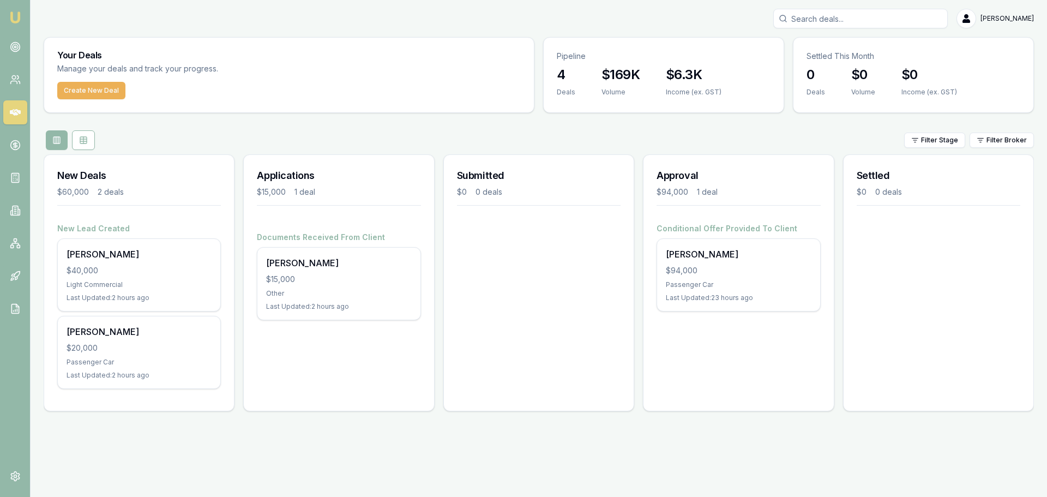 The height and width of the screenshot is (497, 1047). Describe the element at coordinates (566, 75) in the screenshot. I see `h3: 4` at that location.